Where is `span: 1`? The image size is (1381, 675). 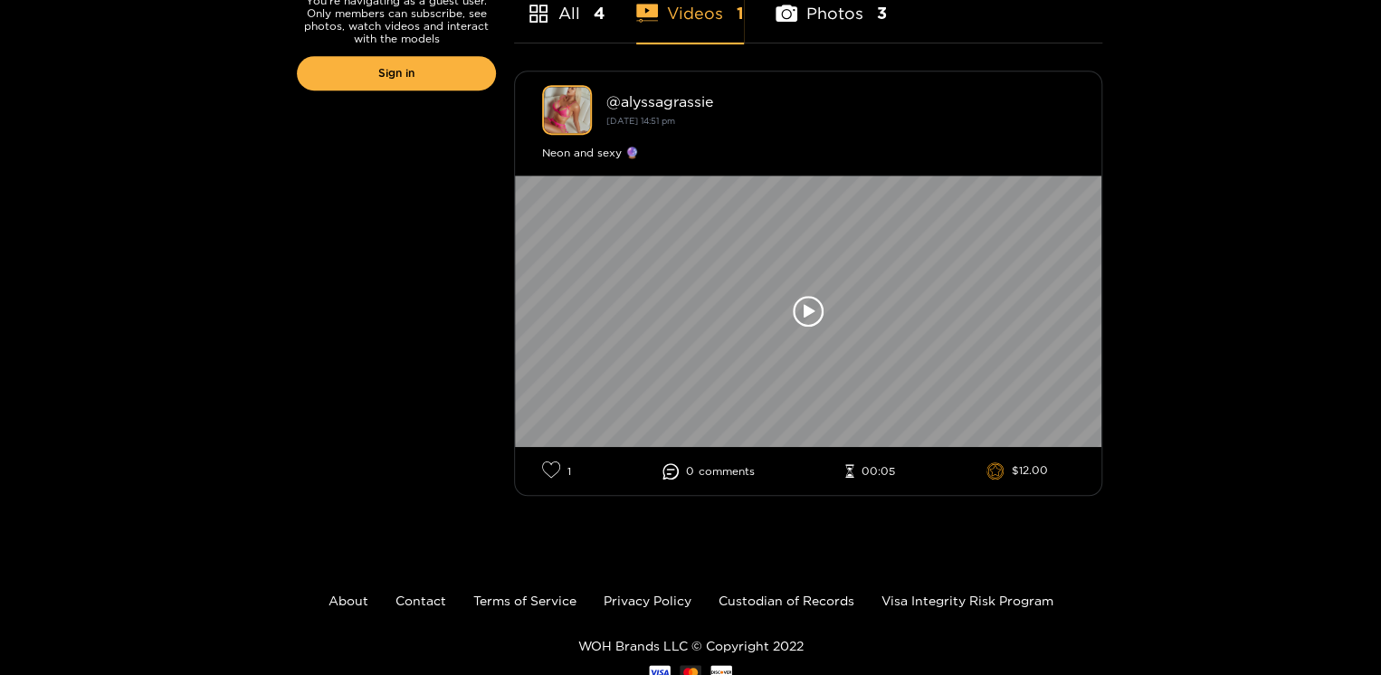 span: 1 is located at coordinates (741, 13).